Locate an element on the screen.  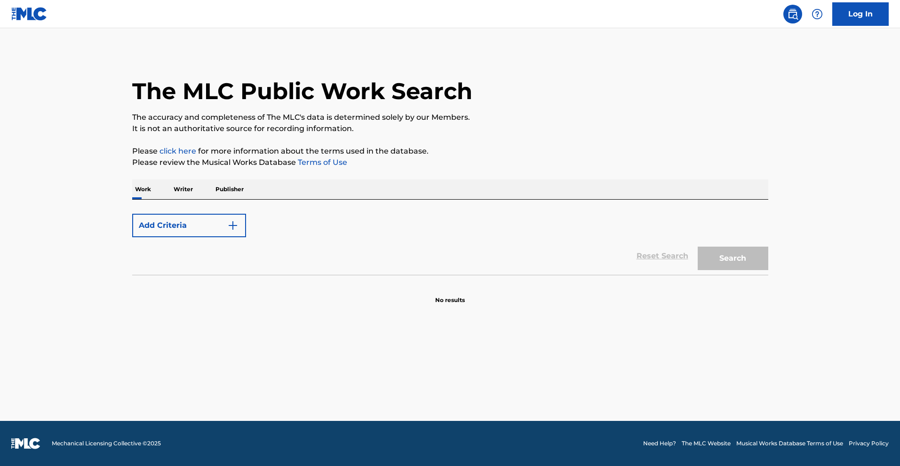
form: Search Form is located at coordinates (450, 242).